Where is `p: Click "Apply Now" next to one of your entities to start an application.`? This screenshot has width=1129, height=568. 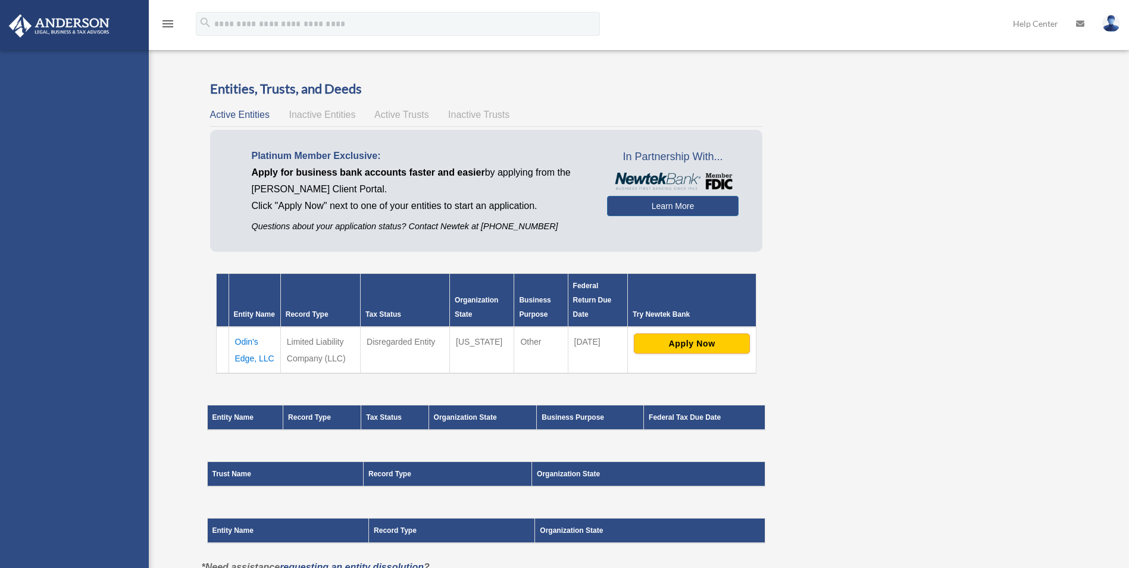
p: Click "Apply Now" next to one of your entities to start an application. is located at coordinates (420, 206).